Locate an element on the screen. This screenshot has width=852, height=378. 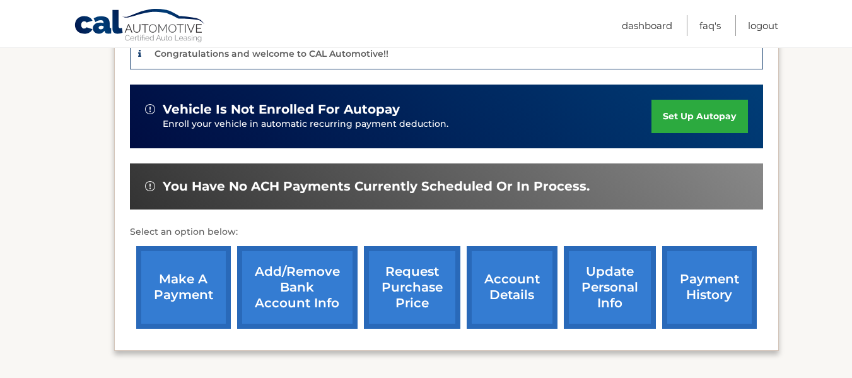
a: payment history is located at coordinates (710, 287).